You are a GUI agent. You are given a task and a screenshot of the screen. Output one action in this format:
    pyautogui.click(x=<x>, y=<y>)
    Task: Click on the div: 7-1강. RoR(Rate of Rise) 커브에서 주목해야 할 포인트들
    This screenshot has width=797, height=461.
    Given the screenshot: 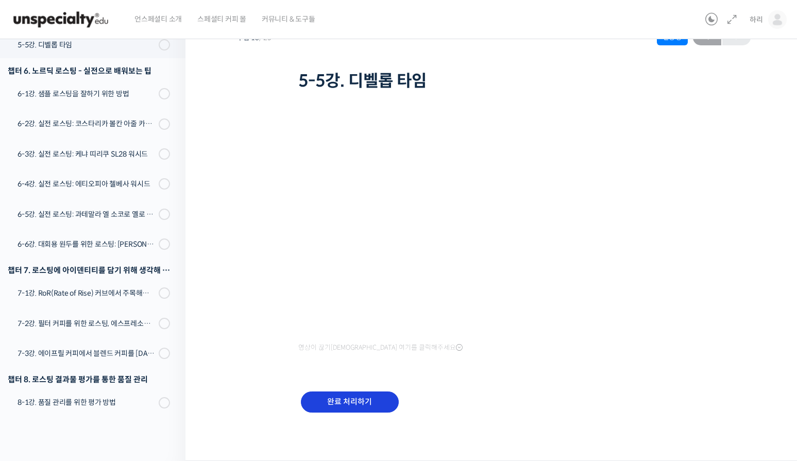 What is the action you would take?
    pyautogui.click(x=87, y=293)
    